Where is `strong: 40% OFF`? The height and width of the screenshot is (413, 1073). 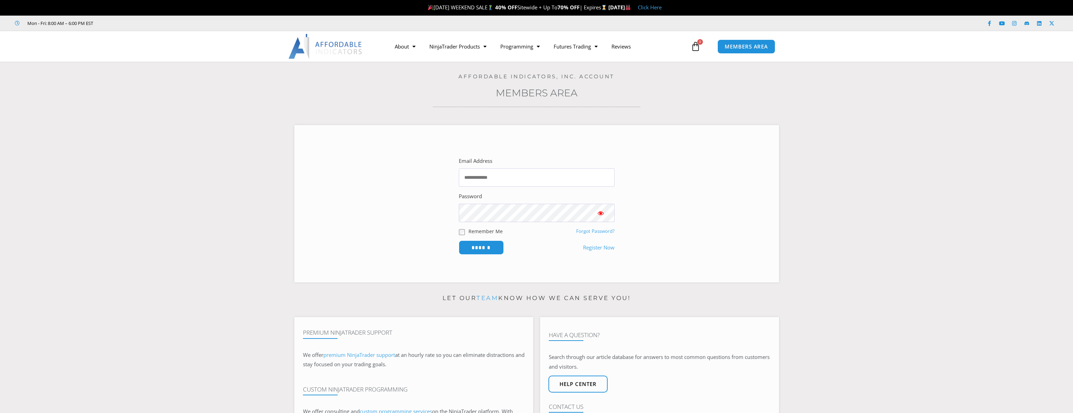
strong: 40% OFF is located at coordinates (506, 7).